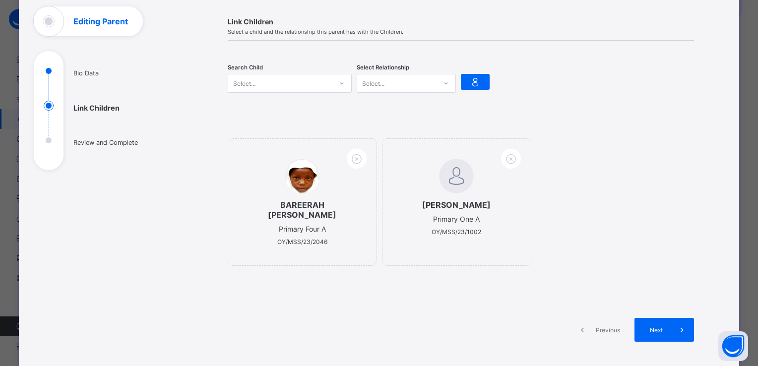 The height and width of the screenshot is (366, 758). What do you see at coordinates (656, 330) in the screenshot?
I see `span: Next` at bounding box center [656, 330].